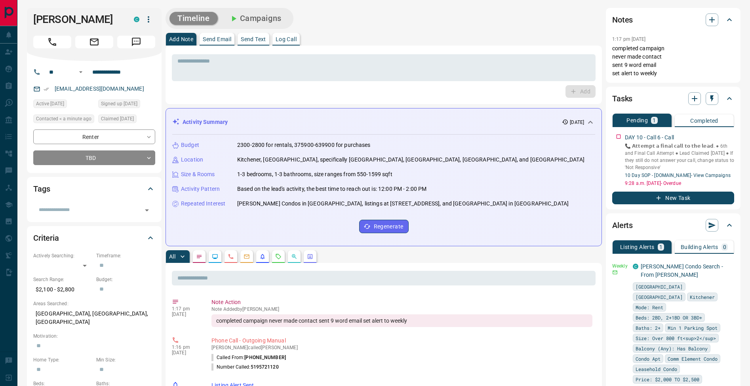  What do you see at coordinates (294, 257) in the screenshot?
I see `svg: Opportunities` at bounding box center [294, 257].